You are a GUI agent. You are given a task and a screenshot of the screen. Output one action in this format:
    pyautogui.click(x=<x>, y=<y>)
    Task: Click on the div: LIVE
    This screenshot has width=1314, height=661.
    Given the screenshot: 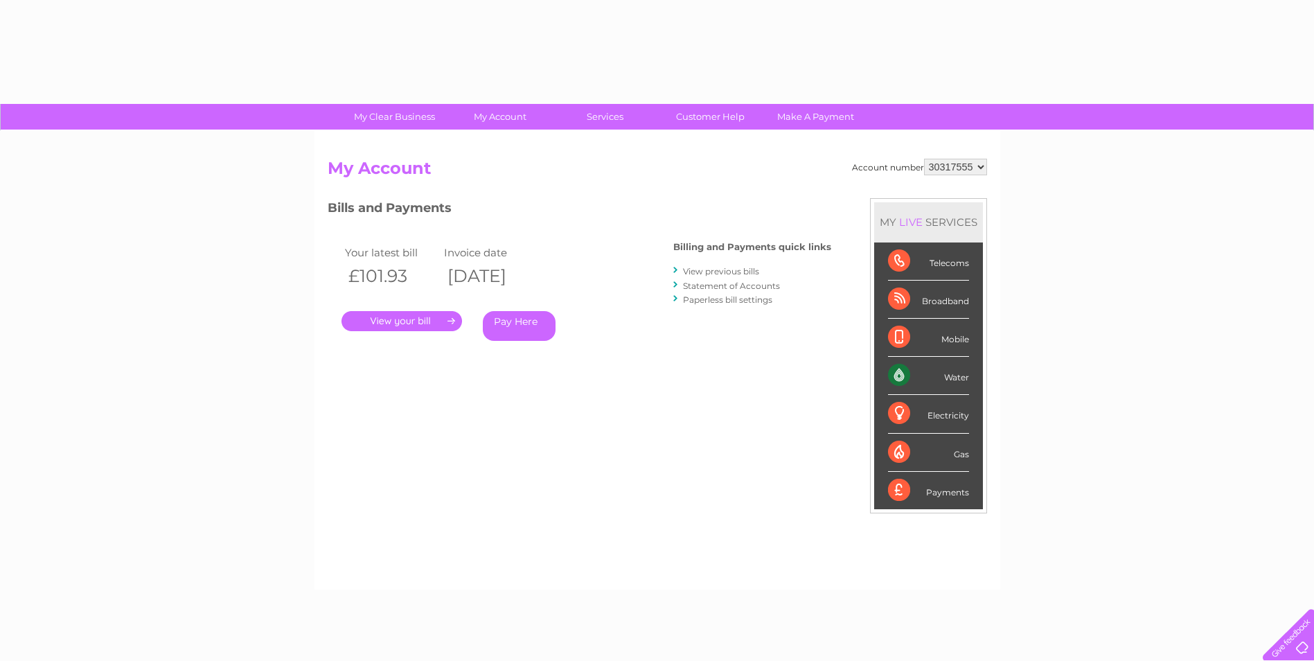 What is the action you would take?
    pyautogui.click(x=911, y=222)
    